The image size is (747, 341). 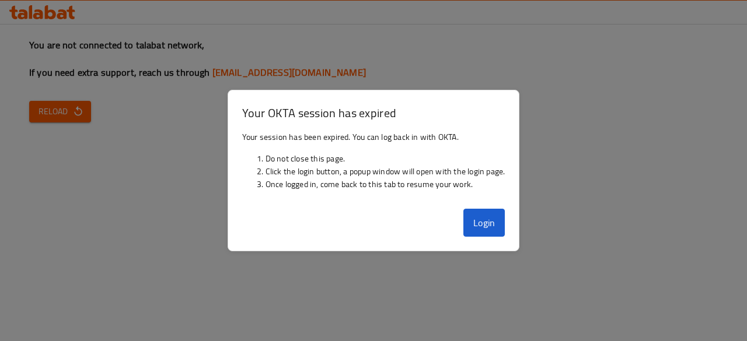 I want to click on li: Do not close this page., so click(x=385, y=159).